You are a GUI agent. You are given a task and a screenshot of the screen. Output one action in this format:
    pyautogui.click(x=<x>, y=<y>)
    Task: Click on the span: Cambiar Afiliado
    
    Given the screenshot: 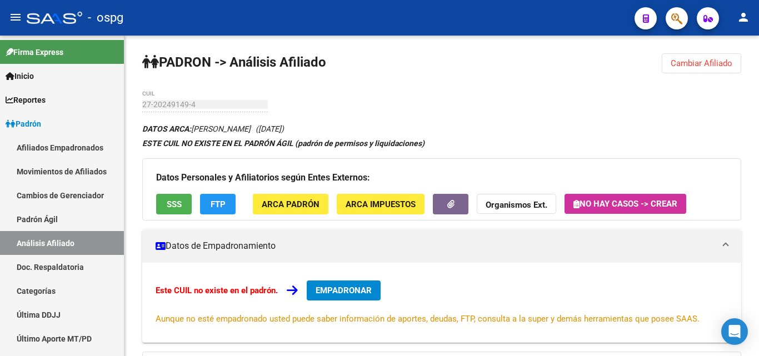 What is the action you would take?
    pyautogui.click(x=702, y=63)
    